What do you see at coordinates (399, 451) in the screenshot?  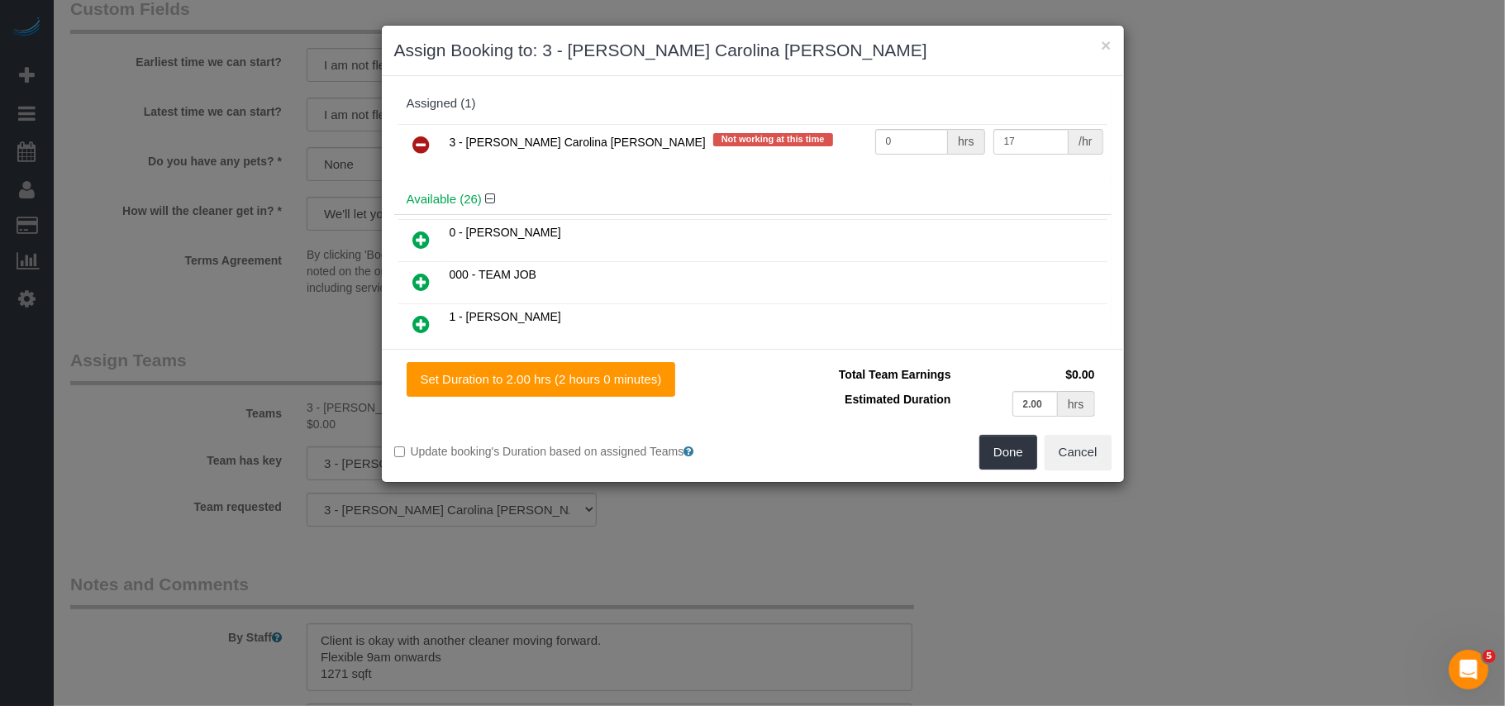 I see `input: Update booking's Duration based on assigned Teams` at bounding box center [399, 451].